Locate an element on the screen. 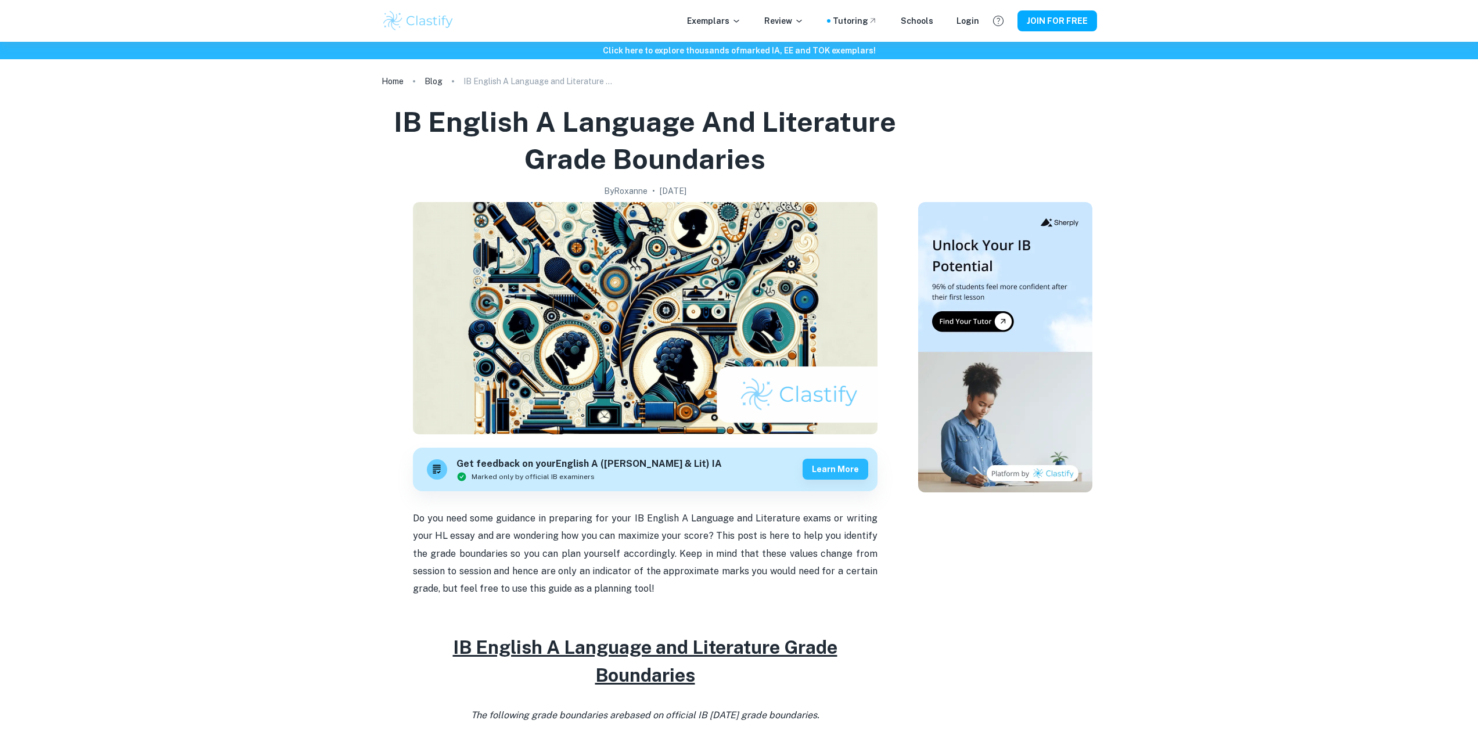  h2: By Roxanne is located at coordinates (625, 191).